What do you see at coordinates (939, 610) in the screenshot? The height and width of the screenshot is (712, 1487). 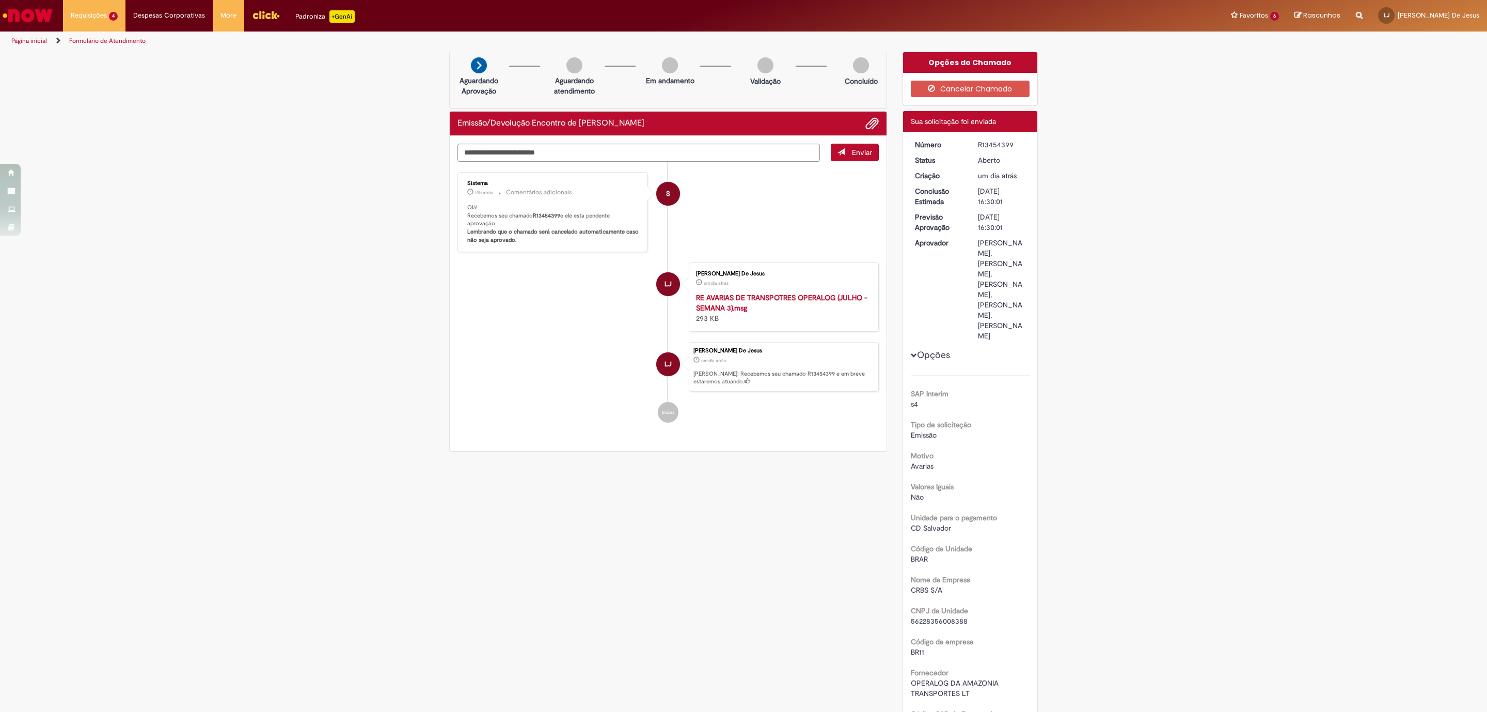 I see `b: CNPJ da Unidade` at bounding box center [939, 610].